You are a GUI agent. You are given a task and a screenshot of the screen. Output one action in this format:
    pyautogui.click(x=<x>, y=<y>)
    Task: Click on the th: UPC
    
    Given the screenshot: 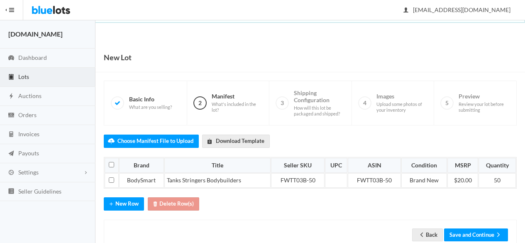 What is the action you would take?
    pyautogui.click(x=336, y=165)
    